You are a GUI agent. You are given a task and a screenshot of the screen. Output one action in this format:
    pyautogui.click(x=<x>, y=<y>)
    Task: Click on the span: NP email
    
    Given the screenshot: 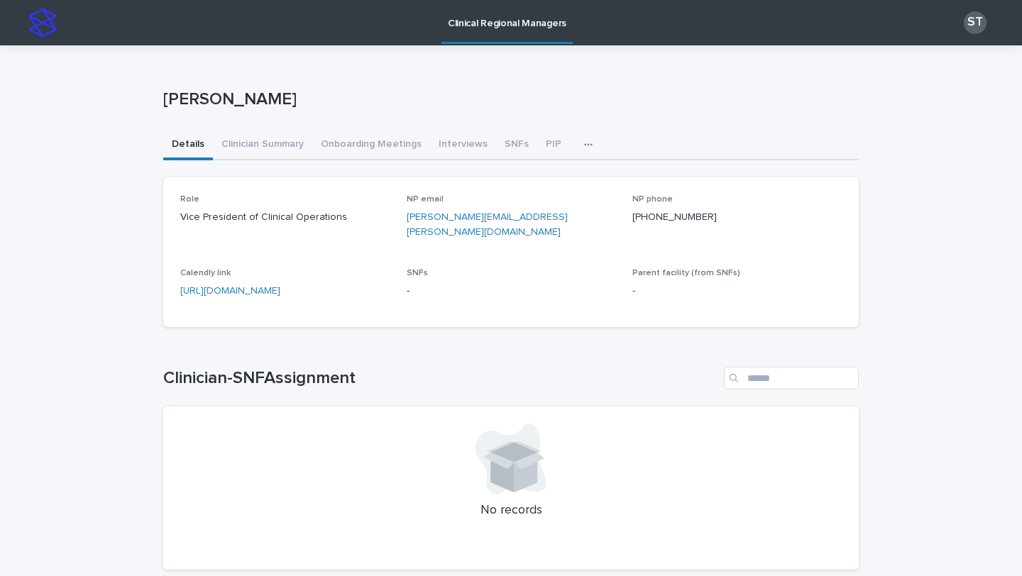 What is the action you would take?
    pyautogui.click(x=425, y=200)
    